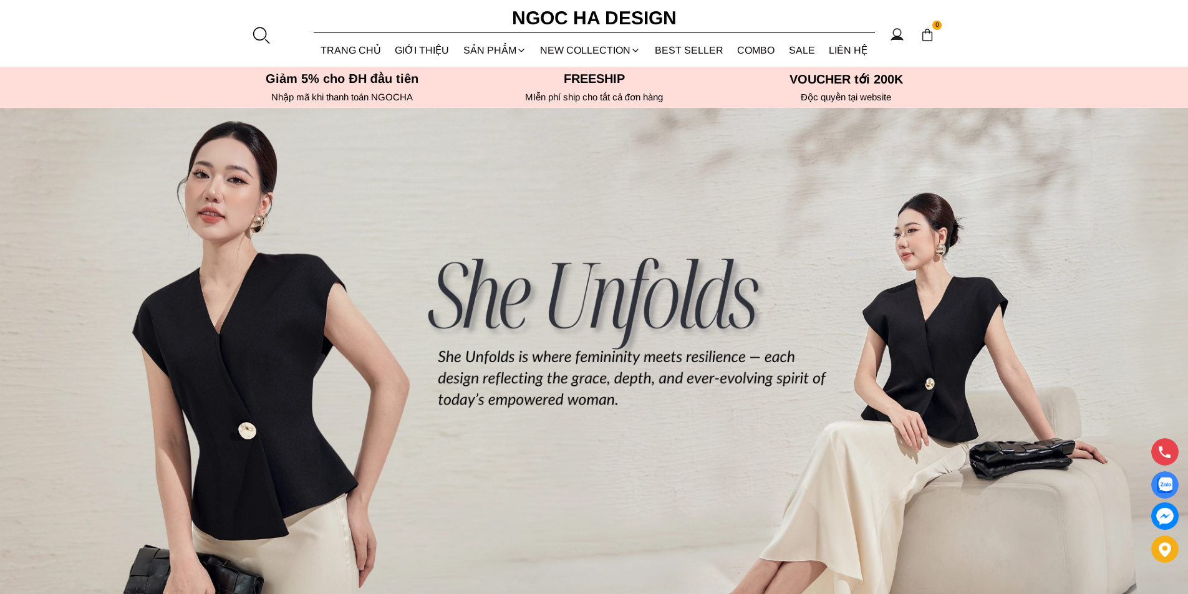  What do you see at coordinates (594, 97) in the screenshot?
I see `h6: MIễn phí ship cho tất cả đơn hàng` at bounding box center [594, 97].